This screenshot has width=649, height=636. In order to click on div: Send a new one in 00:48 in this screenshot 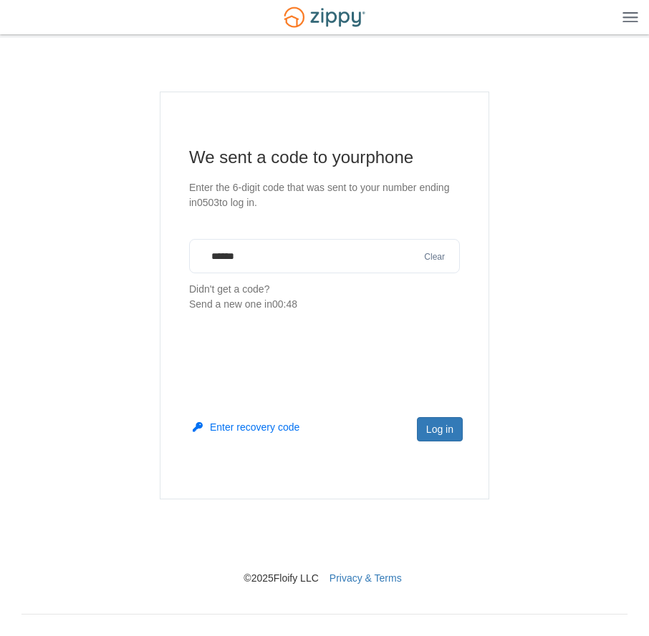, I will do `click(324, 304)`.